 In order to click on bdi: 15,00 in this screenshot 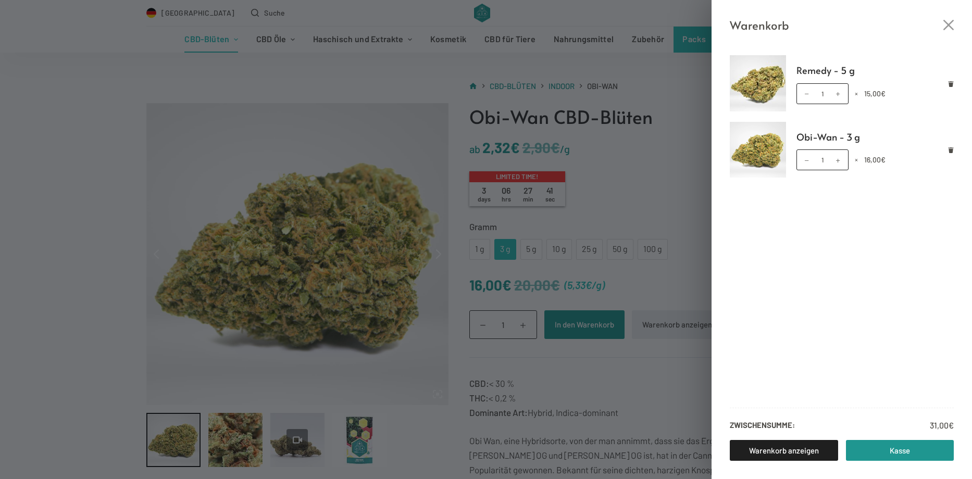, I will do `click(874, 93)`.